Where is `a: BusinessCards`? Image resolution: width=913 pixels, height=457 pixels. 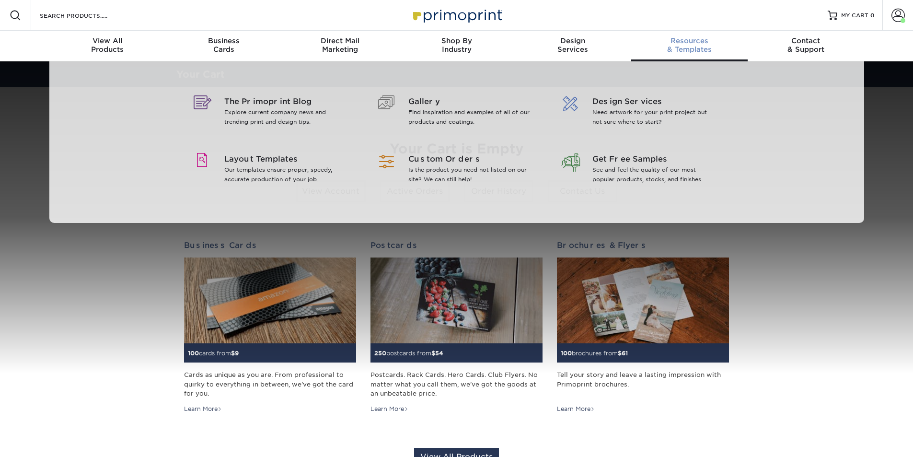
a: BusinessCards is located at coordinates (223, 46).